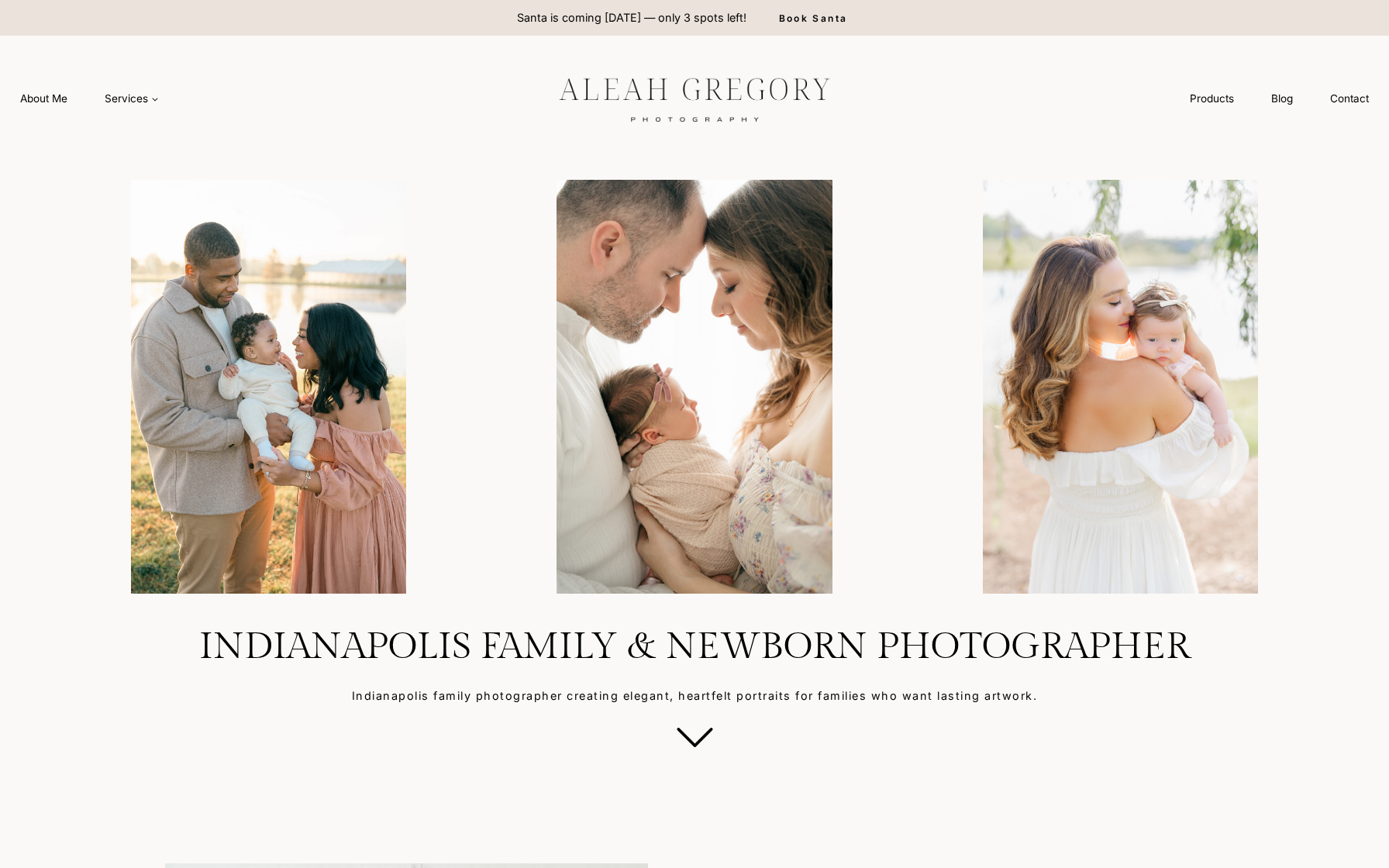 Image resolution: width=1389 pixels, height=868 pixels. I want to click on h1: Indianapolis Family & Newborn Photographer, so click(694, 647).